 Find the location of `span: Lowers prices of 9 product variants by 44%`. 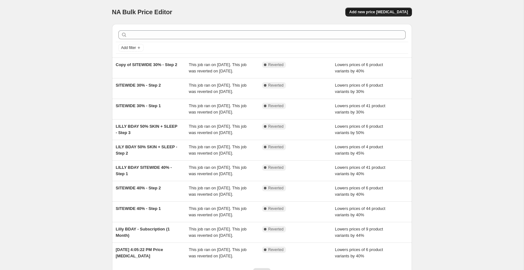

span: Lowers prices of 9 product variants by 44% is located at coordinates (359, 232).